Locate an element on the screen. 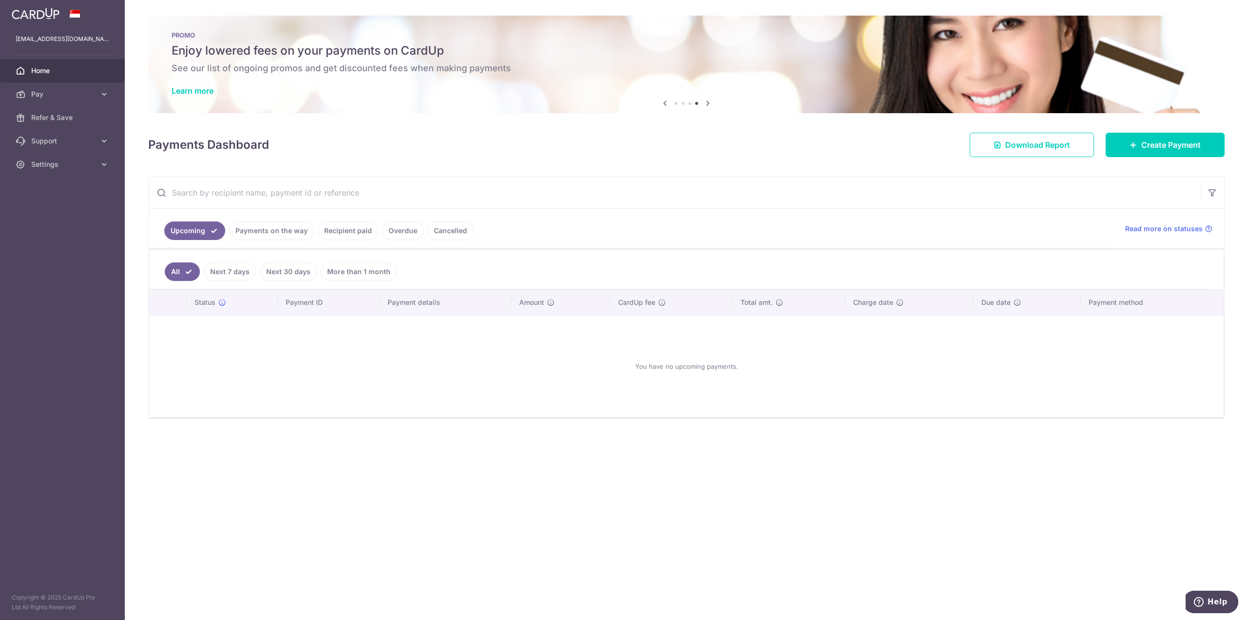 This screenshot has height=620, width=1248. span: Settings is located at coordinates (63, 164).